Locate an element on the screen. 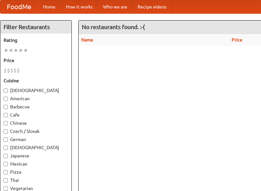 This screenshot has width=261, height=191. h5: Rating is located at coordinates (36, 40).